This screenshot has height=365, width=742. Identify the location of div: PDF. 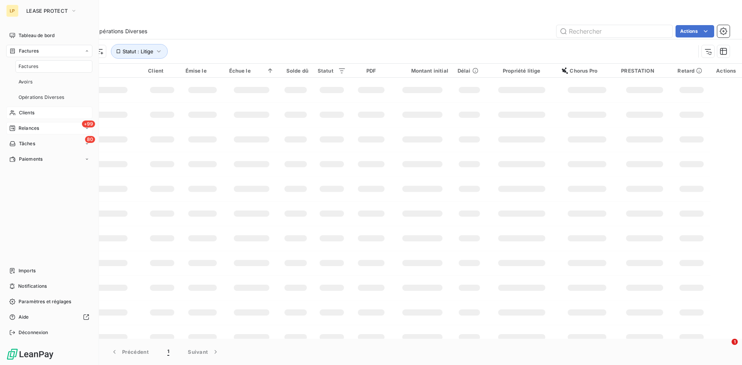
(371, 71).